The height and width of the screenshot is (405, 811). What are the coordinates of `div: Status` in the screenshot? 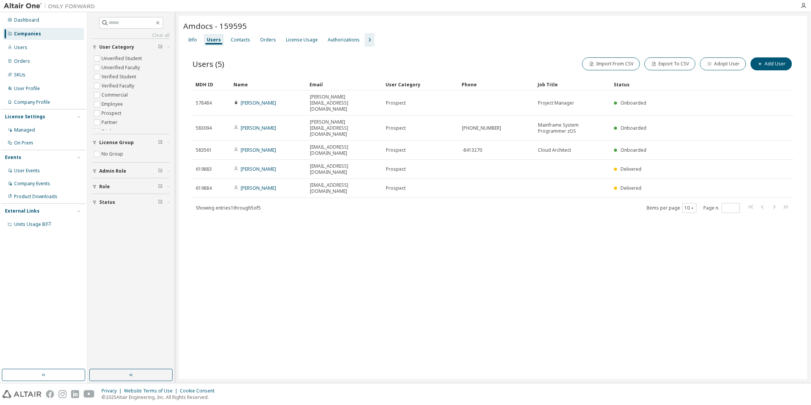 It's located at (681, 84).